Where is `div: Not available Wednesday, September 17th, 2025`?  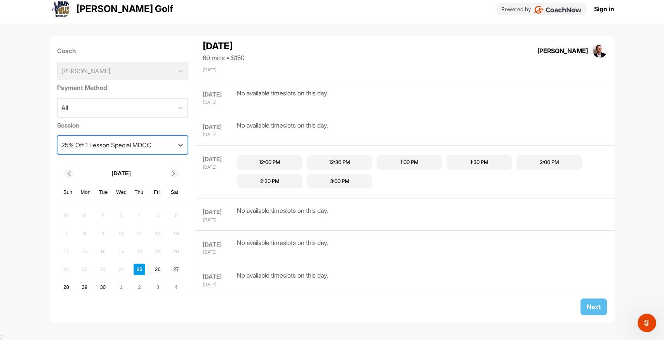
div: Not available Wednesday, September 17th, 2025 is located at coordinates (121, 252).